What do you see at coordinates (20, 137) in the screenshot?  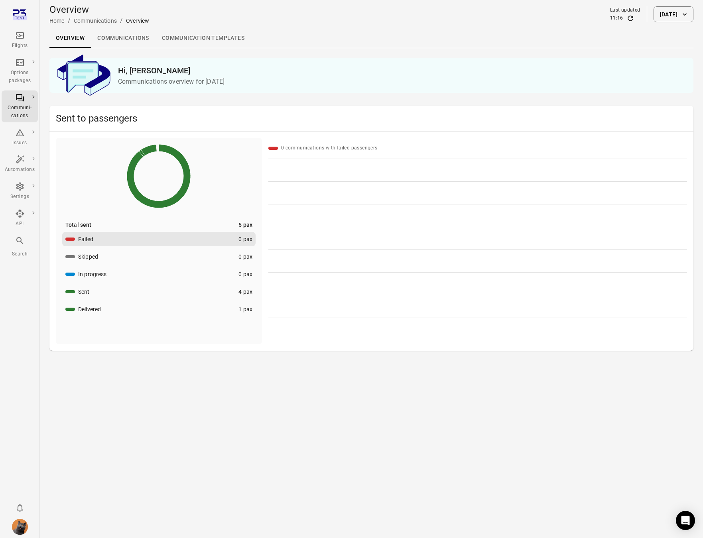 I see `a: Issues` at bounding box center [20, 137].